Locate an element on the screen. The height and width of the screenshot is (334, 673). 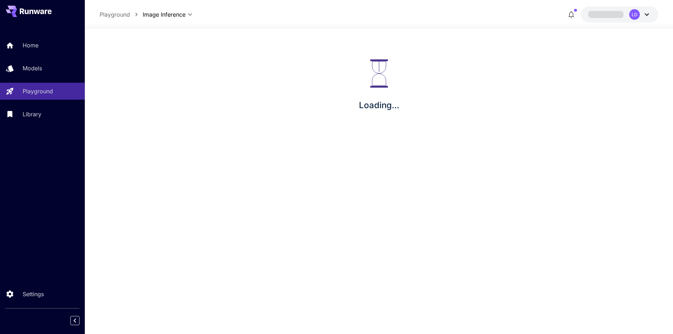
div: Collapse sidebar is located at coordinates (80, 320).